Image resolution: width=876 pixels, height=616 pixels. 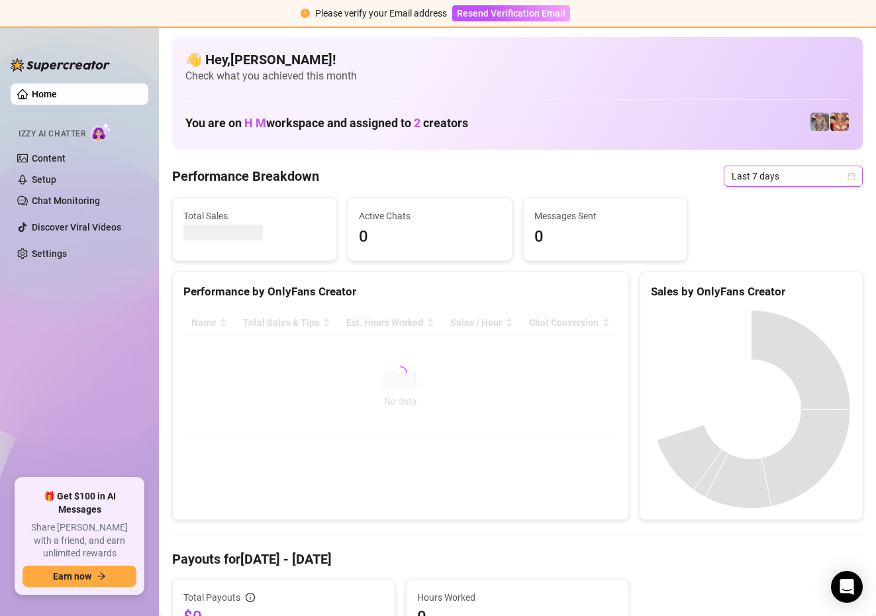 I want to click on span: Total Payouts, so click(x=212, y=597).